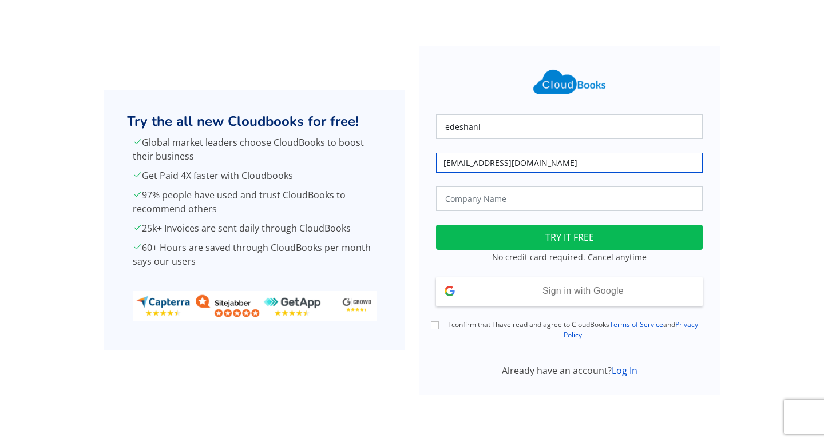 The image size is (824, 442). What do you see at coordinates (631, 330) in the screenshot?
I see `a: Privacy Policy` at bounding box center [631, 330].